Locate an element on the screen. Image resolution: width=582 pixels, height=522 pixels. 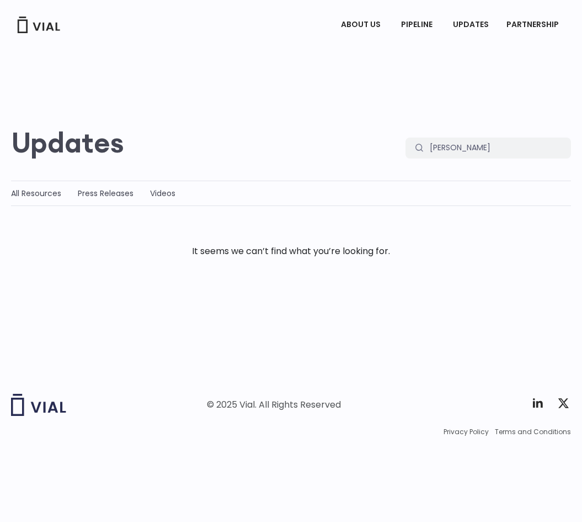
span: Privacy Policy is located at coordinates (466, 432).